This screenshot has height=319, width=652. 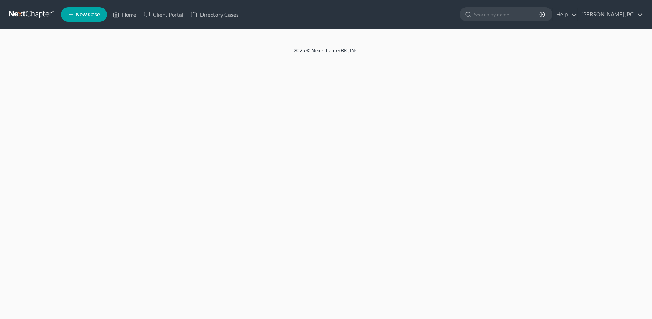 What do you see at coordinates (88, 14) in the screenshot?
I see `span: New Case` at bounding box center [88, 14].